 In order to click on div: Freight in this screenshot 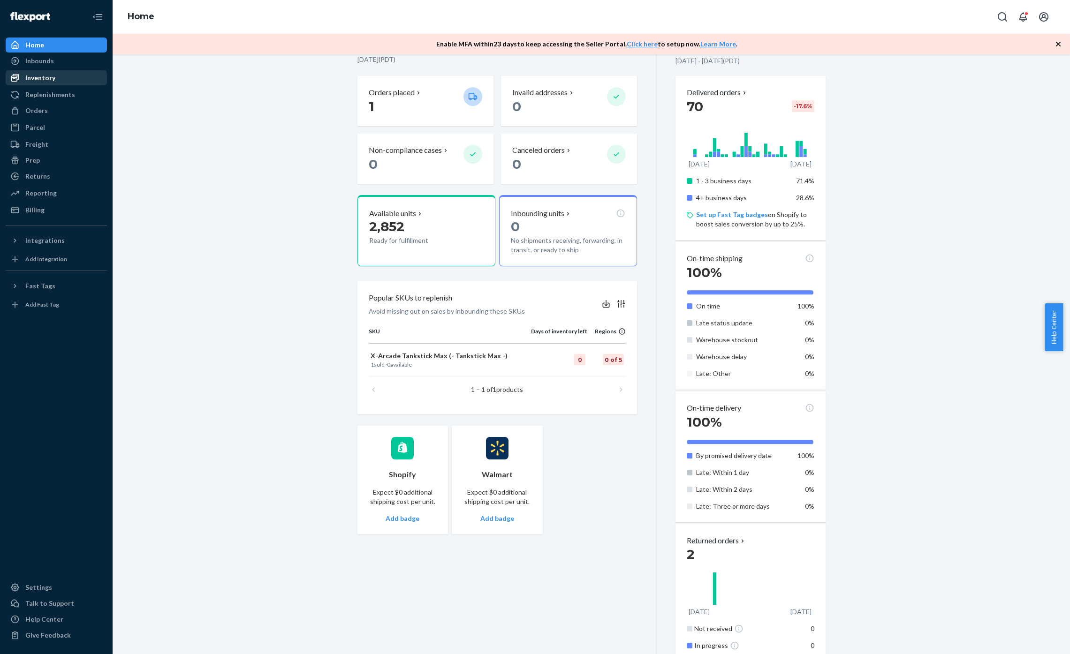, I will do `click(37, 144)`.